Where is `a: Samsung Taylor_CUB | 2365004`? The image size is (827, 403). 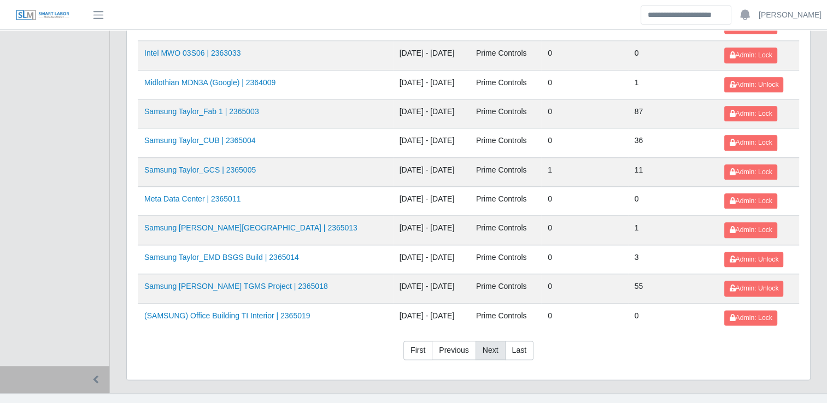 a: Samsung Taylor_CUB | 2365004 is located at coordinates (199, 140).